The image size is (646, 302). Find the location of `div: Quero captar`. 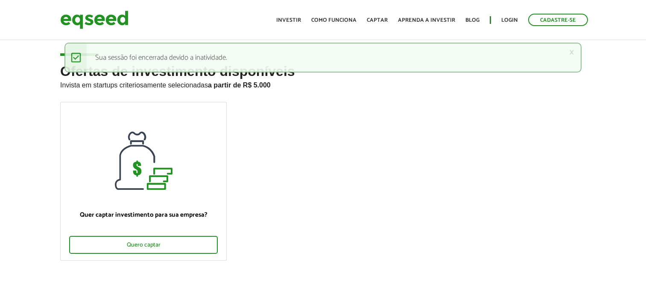

div: Quero captar is located at coordinates (143, 245).